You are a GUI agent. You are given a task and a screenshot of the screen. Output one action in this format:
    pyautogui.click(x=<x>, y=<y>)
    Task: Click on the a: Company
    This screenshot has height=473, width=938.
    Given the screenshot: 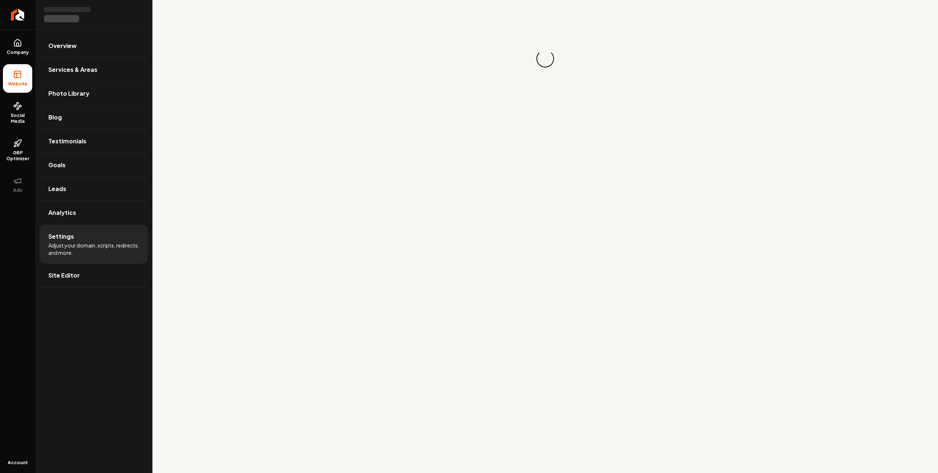 What is the action you would take?
    pyautogui.click(x=18, y=47)
    